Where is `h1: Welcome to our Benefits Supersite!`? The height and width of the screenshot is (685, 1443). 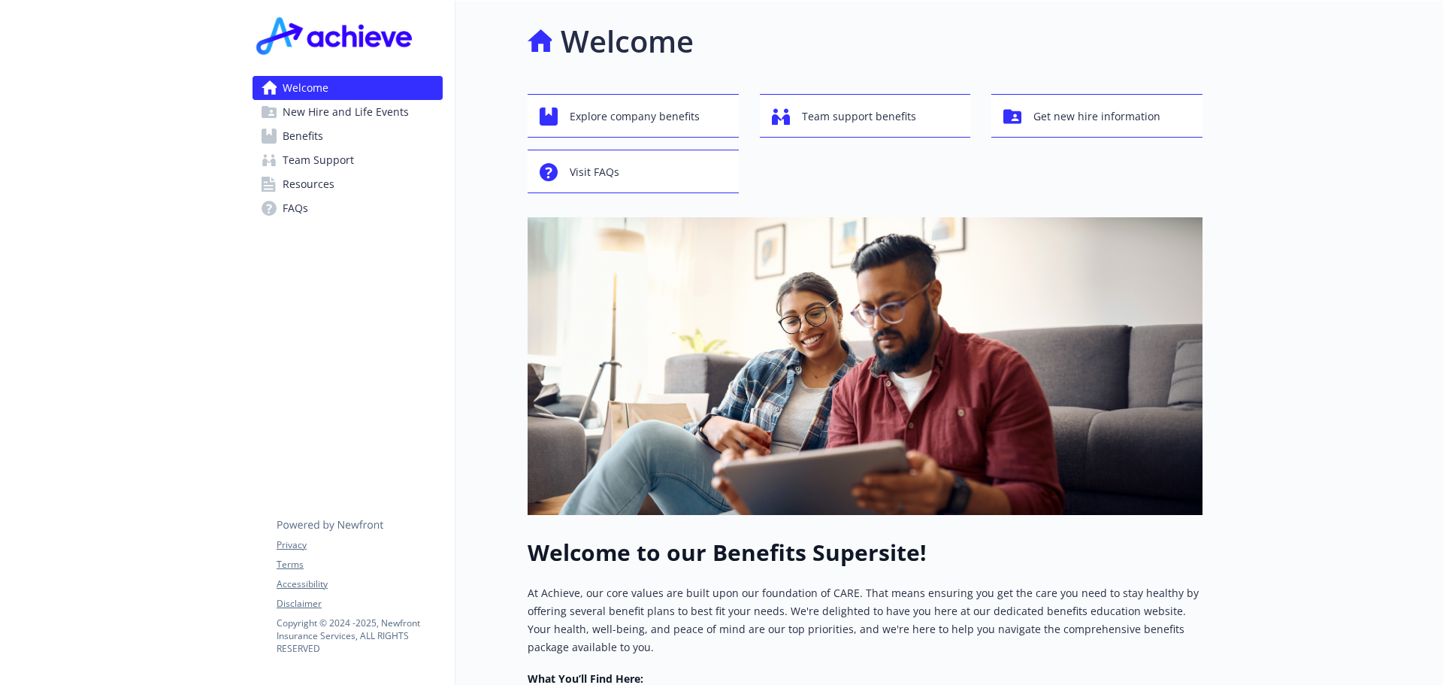 h1: Welcome to our Benefits Supersite! is located at coordinates (865, 553).